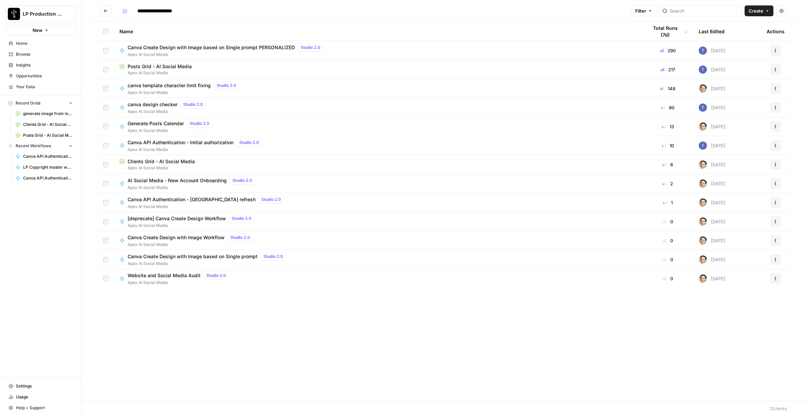 This screenshot has width=806, height=416. What do you see at coordinates (40, 397) in the screenshot?
I see `a: Usage` at bounding box center [40, 397].